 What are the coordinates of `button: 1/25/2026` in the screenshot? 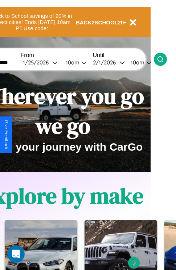 It's located at (40, 62).